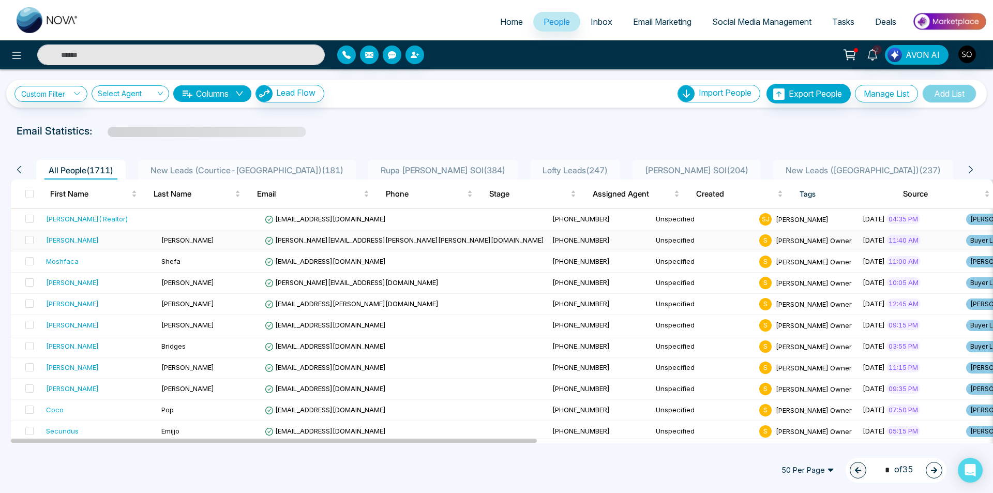  What do you see at coordinates (843, 22) in the screenshot?
I see `span: Tasks` at bounding box center [843, 22].